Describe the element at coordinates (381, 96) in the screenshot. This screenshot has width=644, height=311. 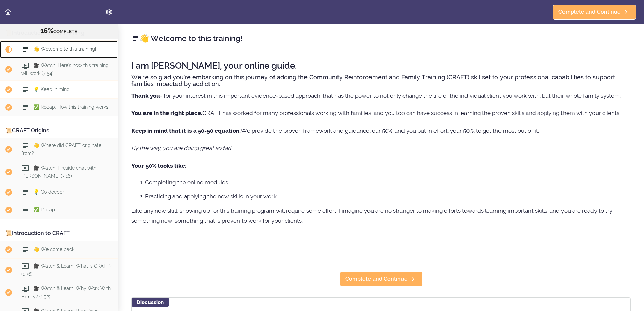
I see `p: - for your interest in this important evidence-based approach, that has the power to not only cha...` at that location.